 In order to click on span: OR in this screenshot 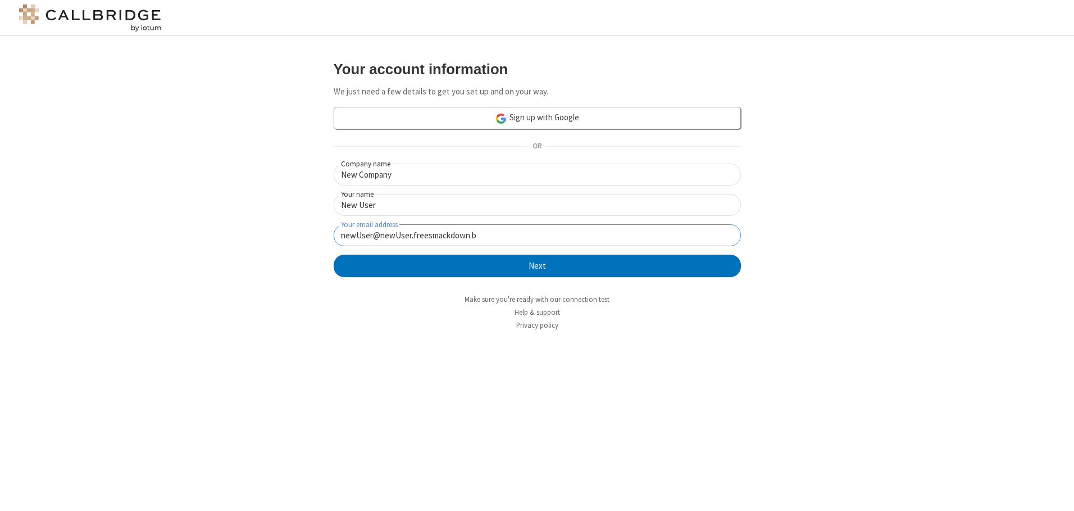, I will do `click(537, 147)`.